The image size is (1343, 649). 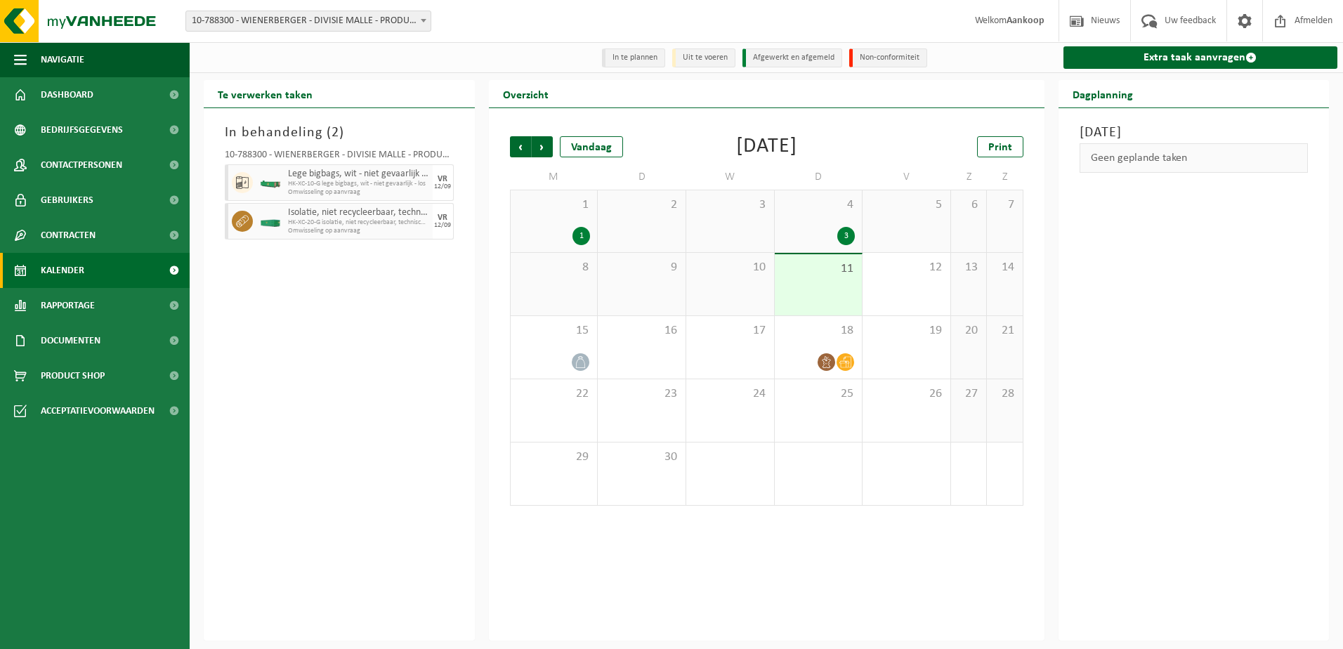 I want to click on span: 24, so click(x=730, y=394).